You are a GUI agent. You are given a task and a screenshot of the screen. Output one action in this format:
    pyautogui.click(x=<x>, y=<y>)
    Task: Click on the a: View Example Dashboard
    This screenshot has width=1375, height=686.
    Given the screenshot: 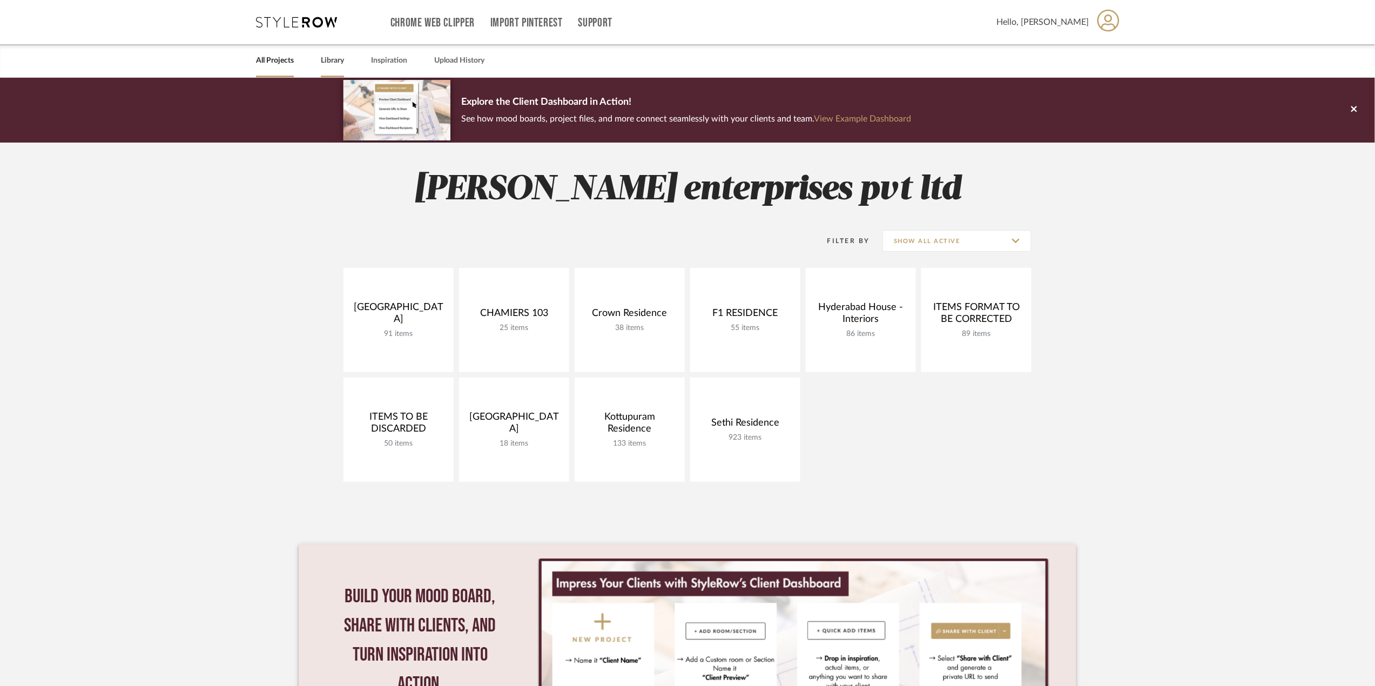 What is the action you would take?
    pyautogui.click(x=863, y=119)
    